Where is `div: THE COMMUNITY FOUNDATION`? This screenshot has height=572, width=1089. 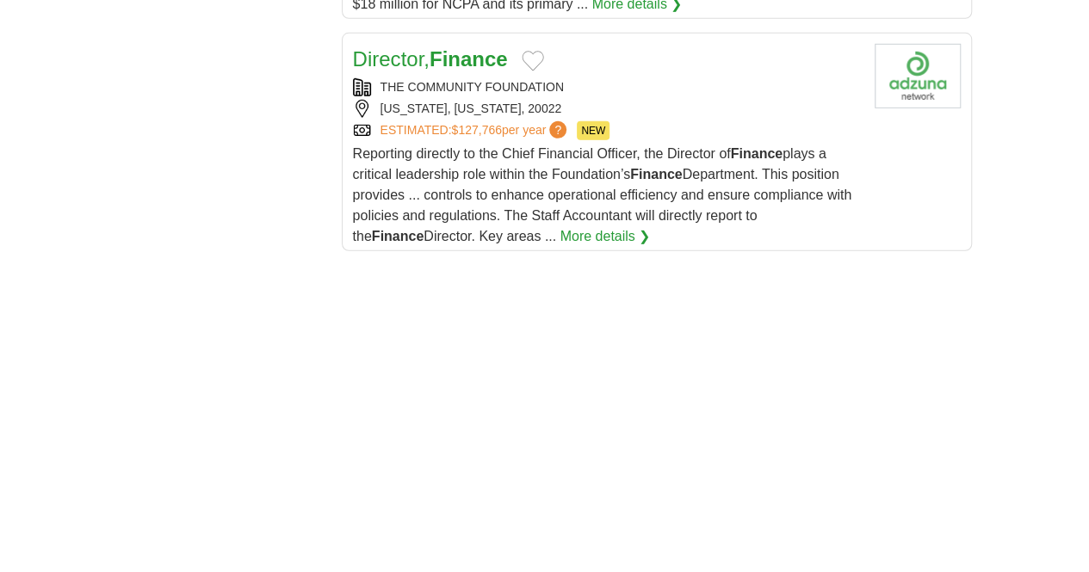 div: THE COMMUNITY FOUNDATION is located at coordinates (607, 87).